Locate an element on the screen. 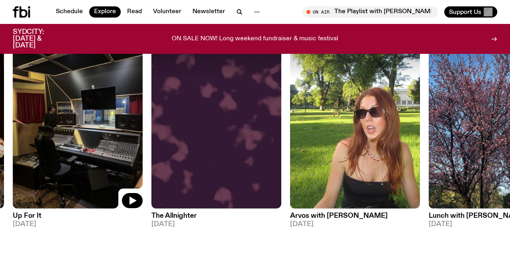 The image size is (510, 270). p: ON SALE NOW! Long weekend fundraiser & music festival is located at coordinates (255, 39).